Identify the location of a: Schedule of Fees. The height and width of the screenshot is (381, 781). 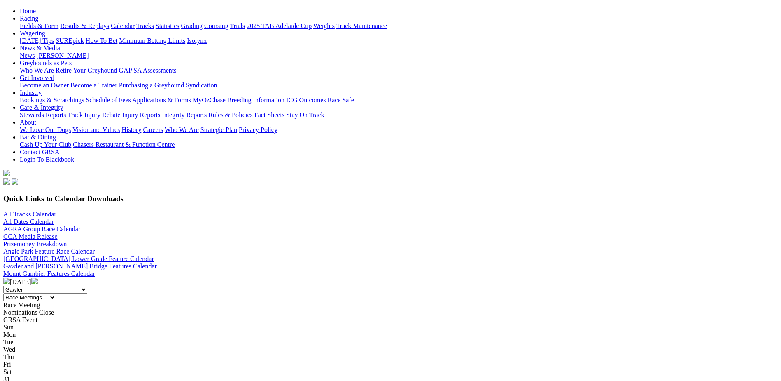
(108, 100).